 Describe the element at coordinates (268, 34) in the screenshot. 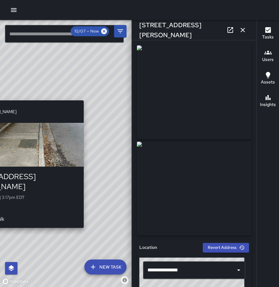

I see `button: Tasks` at that location.